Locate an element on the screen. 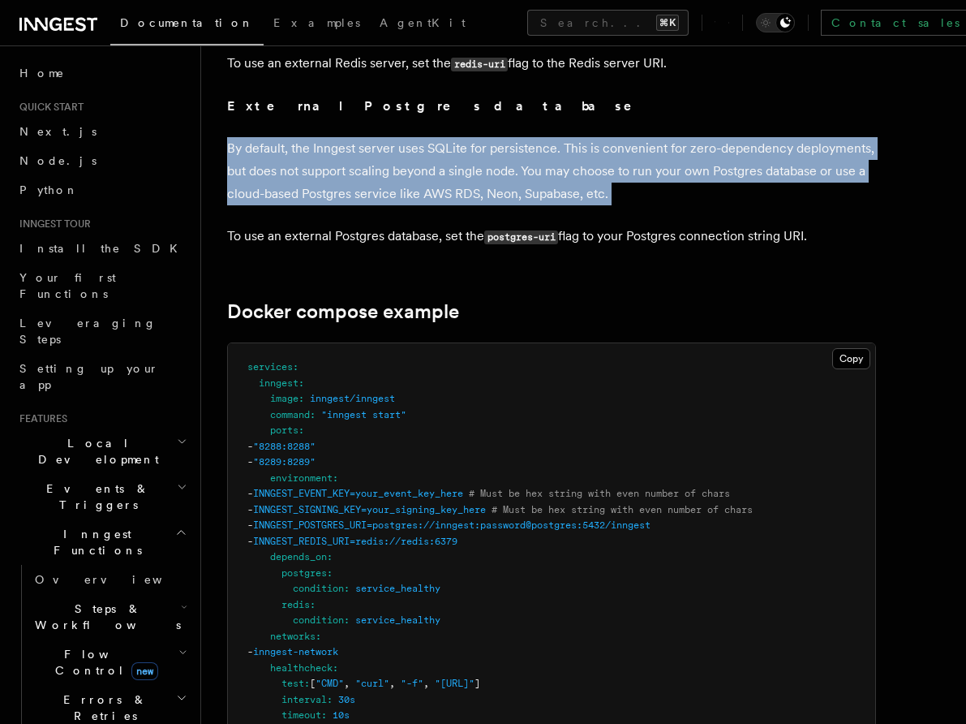 Image resolution: width=966 pixels, height=724 pixels. code: postgres-uri is located at coordinates (521, 237).